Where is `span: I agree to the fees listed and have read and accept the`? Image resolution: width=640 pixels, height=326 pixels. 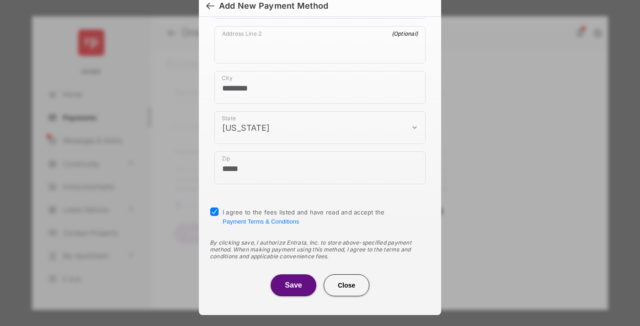
span: I agree to the fees listed and have read and accept the is located at coordinates (304, 217).